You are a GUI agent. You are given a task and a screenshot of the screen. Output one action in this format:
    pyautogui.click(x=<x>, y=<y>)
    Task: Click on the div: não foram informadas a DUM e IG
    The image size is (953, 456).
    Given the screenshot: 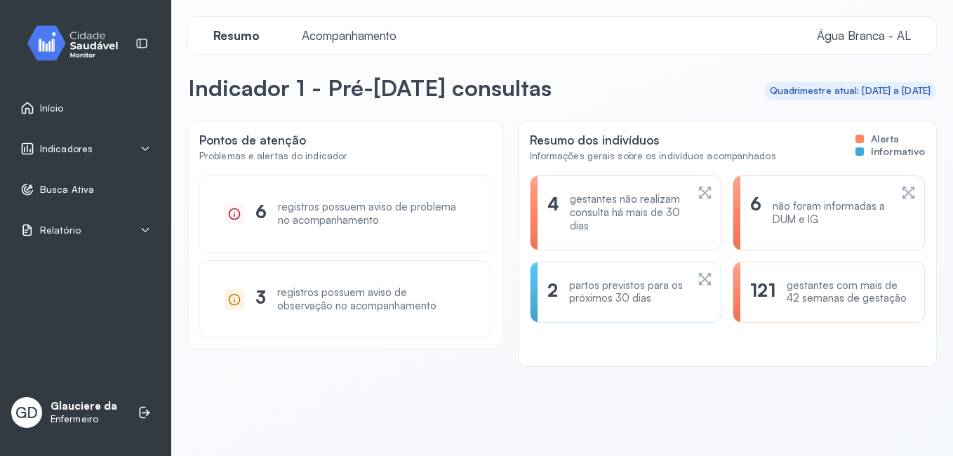 What is the action you would take?
    pyautogui.click(x=831, y=213)
    